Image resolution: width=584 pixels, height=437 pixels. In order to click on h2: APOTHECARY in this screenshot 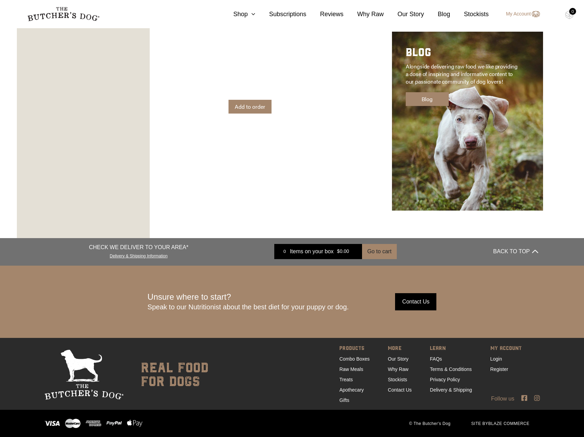, I will do `click(285, 54)`.